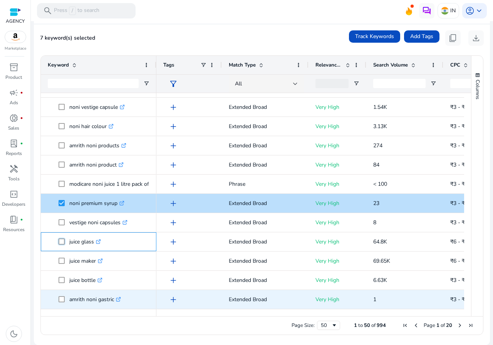 The width and height of the screenshot is (493, 345). I want to click on span: inventory_2, so click(14, 67).